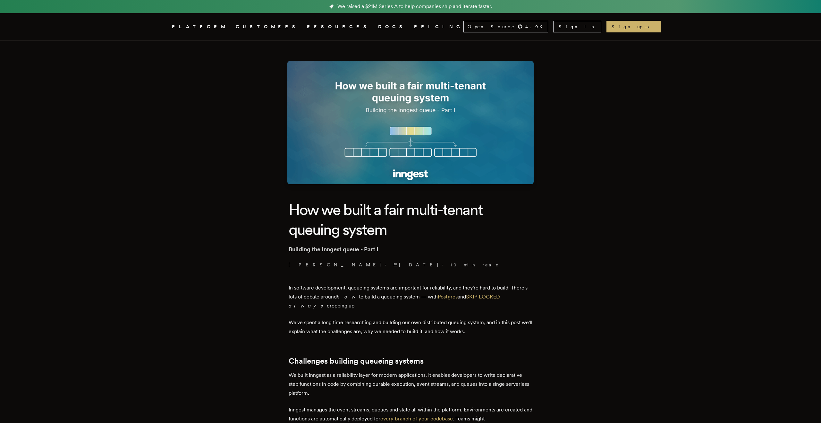 The image size is (821, 423). I want to click on span: RESOURCES, so click(339, 27).